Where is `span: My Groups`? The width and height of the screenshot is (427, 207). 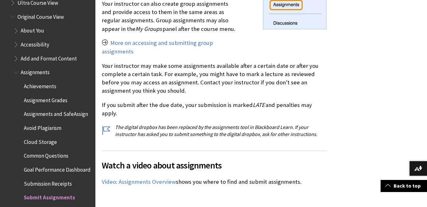 span: My Groups is located at coordinates (149, 29).